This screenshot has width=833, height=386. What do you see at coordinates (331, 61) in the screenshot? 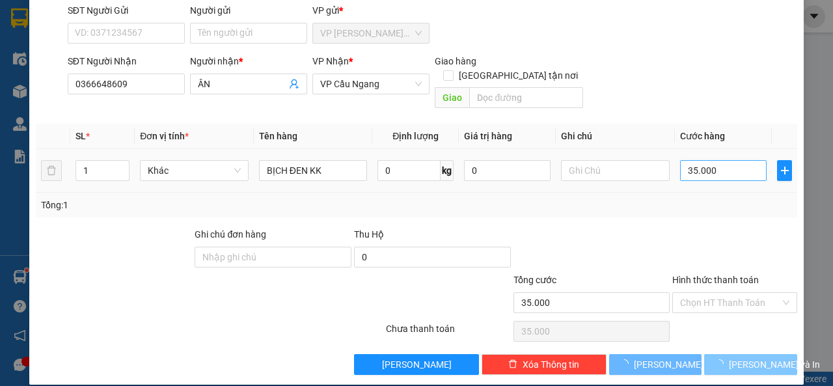
I see `span: VP Nhận` at bounding box center [331, 61].